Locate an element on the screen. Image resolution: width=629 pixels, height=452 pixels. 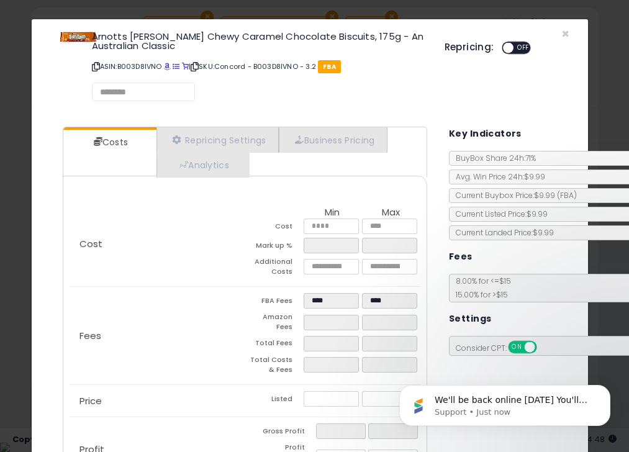
span: Current Listed Price: $9.99 is located at coordinates (499, 214).